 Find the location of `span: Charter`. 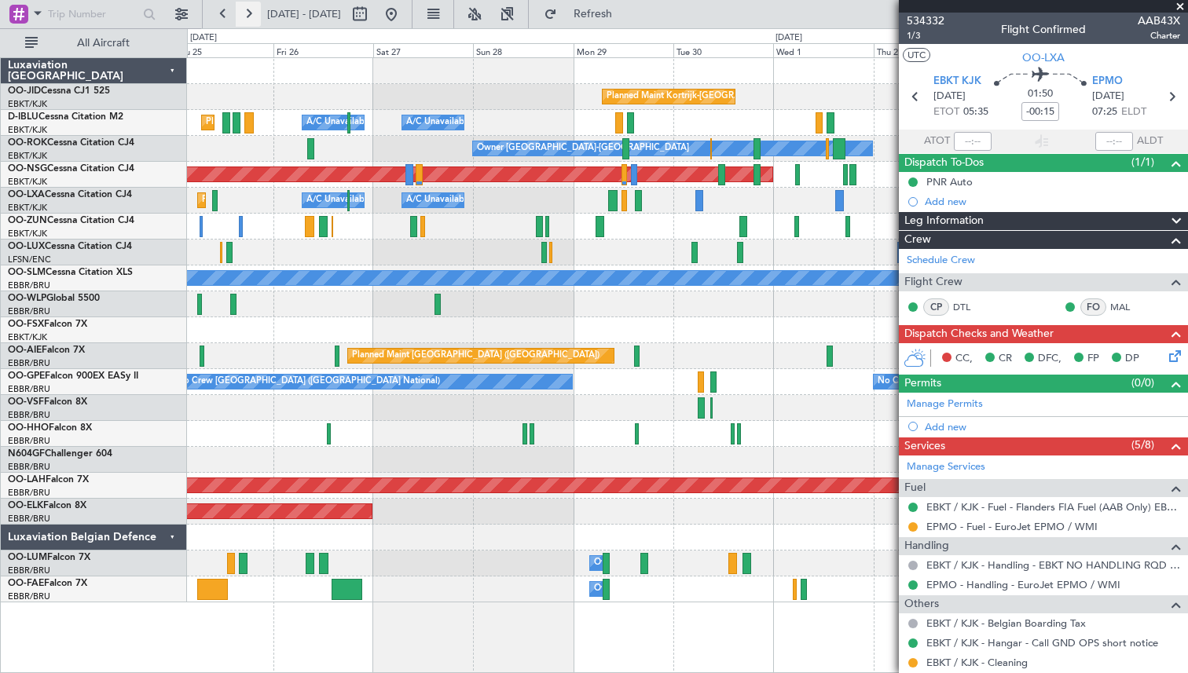

span: Charter is located at coordinates (1159, 35).